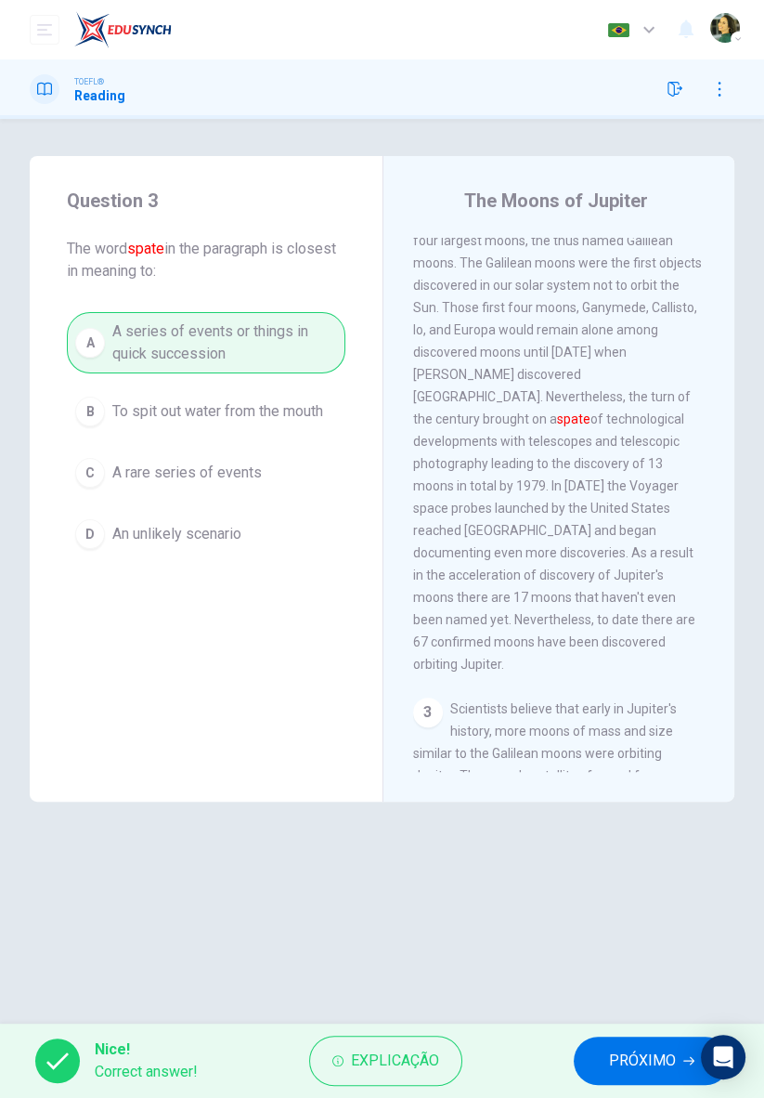 Image resolution: width=764 pixels, height=1098 pixels. I want to click on span: The word in the paragraph is closest in meaning to:, so click(206, 260).